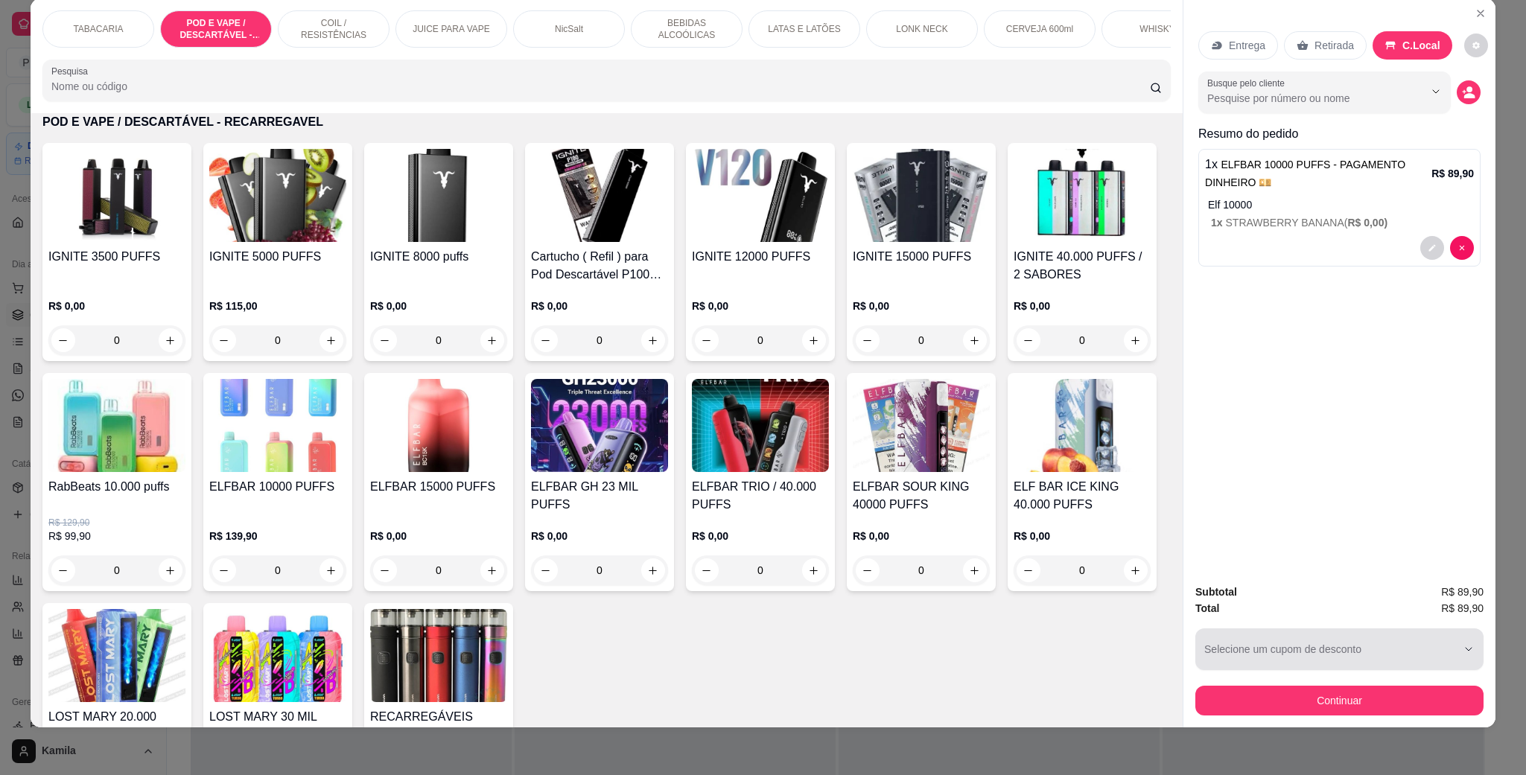 The width and height of the screenshot is (1526, 775). I want to click on button: Selecione um cupom de desconto, so click(1339, 649).